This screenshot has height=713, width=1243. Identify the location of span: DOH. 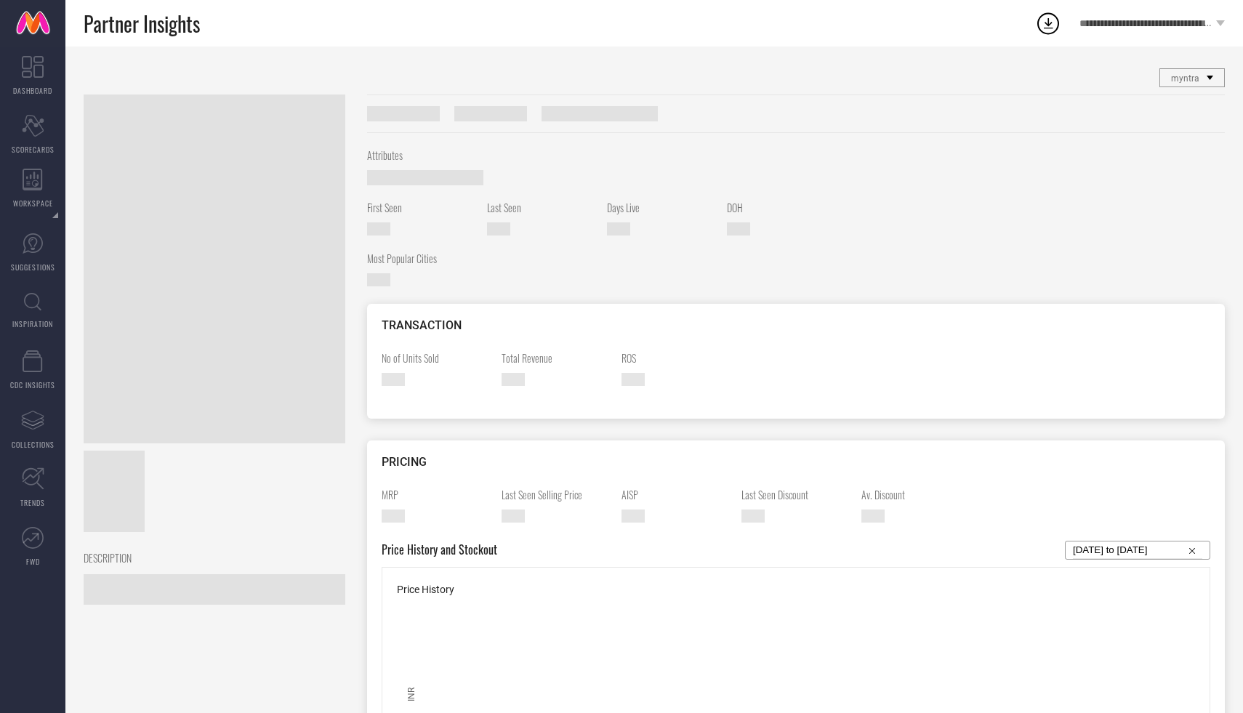
(782, 207).